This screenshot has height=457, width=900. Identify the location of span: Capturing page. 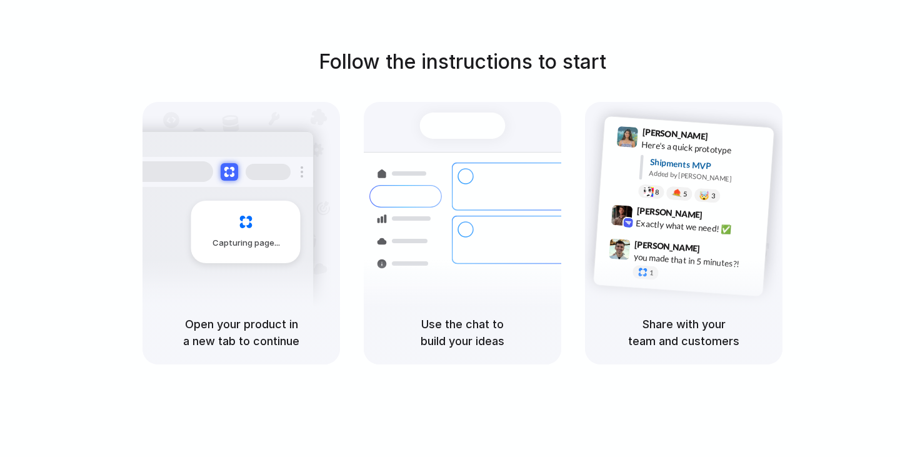
(247, 243).